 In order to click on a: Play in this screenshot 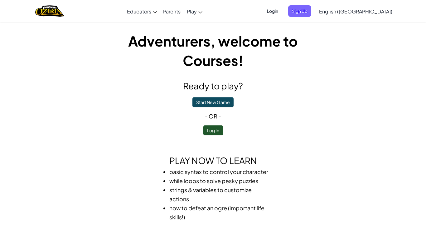, I will do `click(195, 11)`.